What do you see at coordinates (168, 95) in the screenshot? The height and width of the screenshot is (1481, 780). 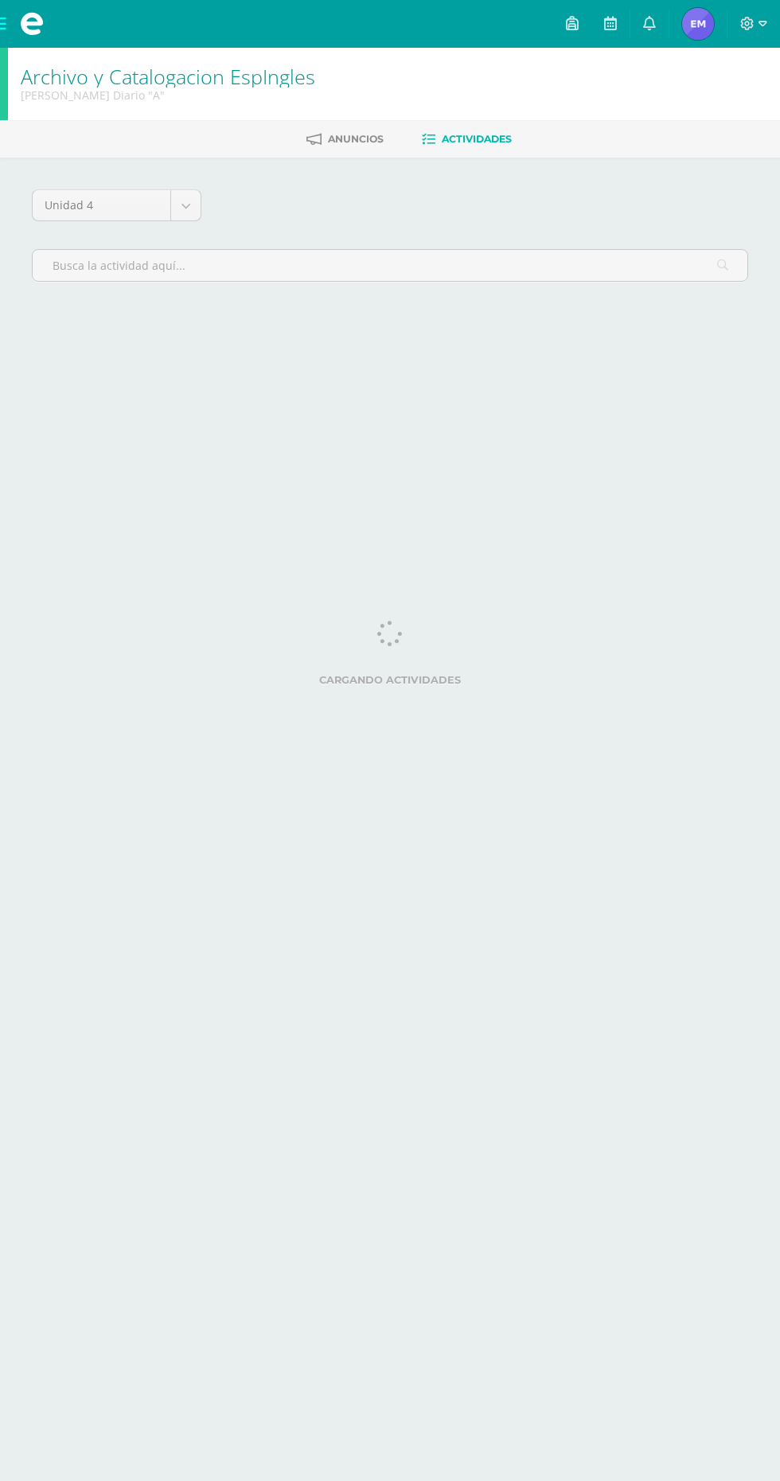 I see `div: Quinto P.C. Bilingüe Diario 'A'` at bounding box center [168, 95].